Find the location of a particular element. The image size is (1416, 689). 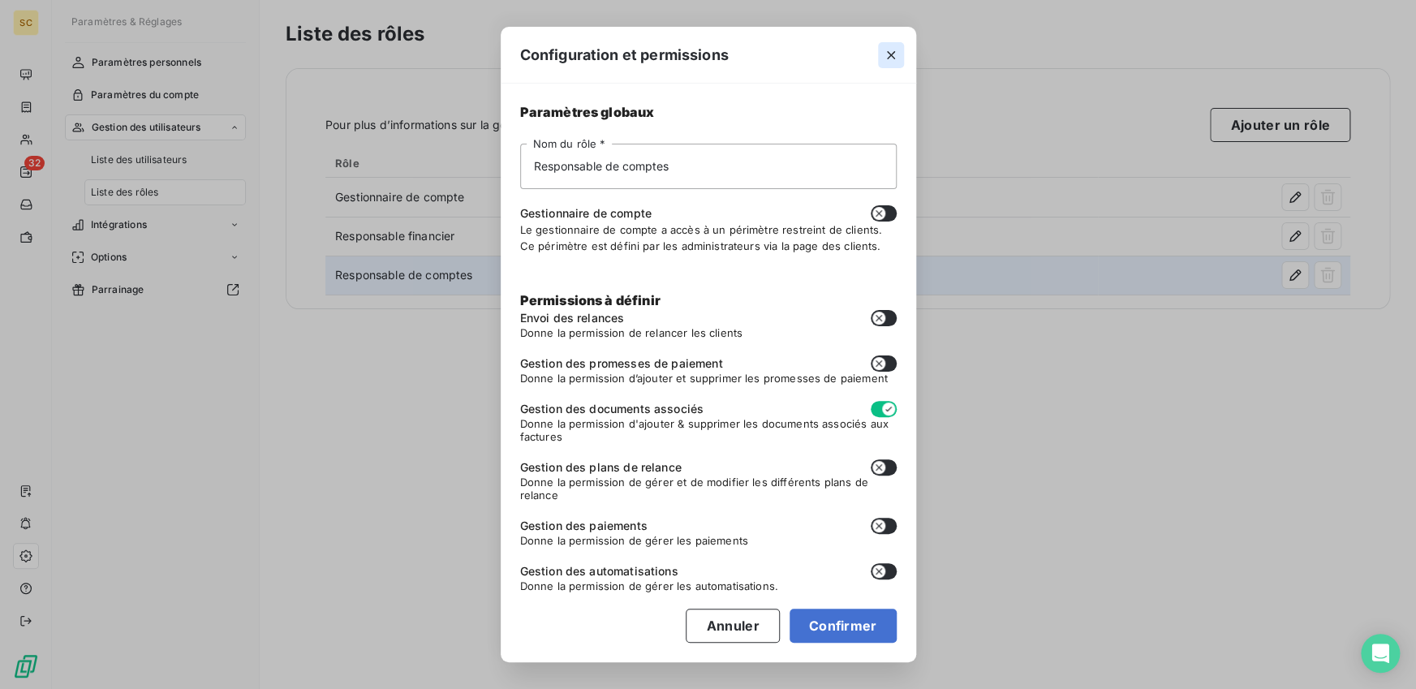

span: Donne la permission d'ajouter & supprimer les documents associés aux factures is located at coordinates (708, 430).